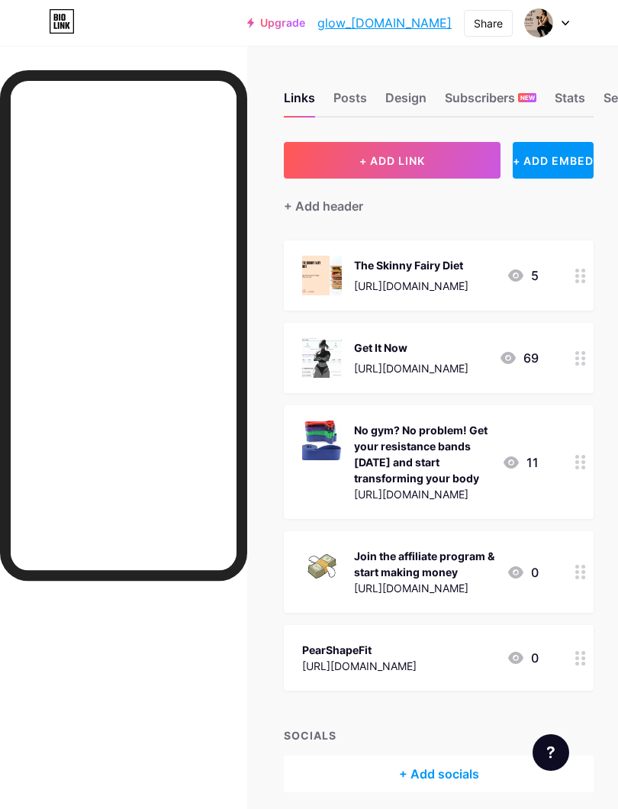 Image resolution: width=618 pixels, height=809 pixels. Describe the element at coordinates (299, 102) in the screenshot. I see `div: Links` at that location.